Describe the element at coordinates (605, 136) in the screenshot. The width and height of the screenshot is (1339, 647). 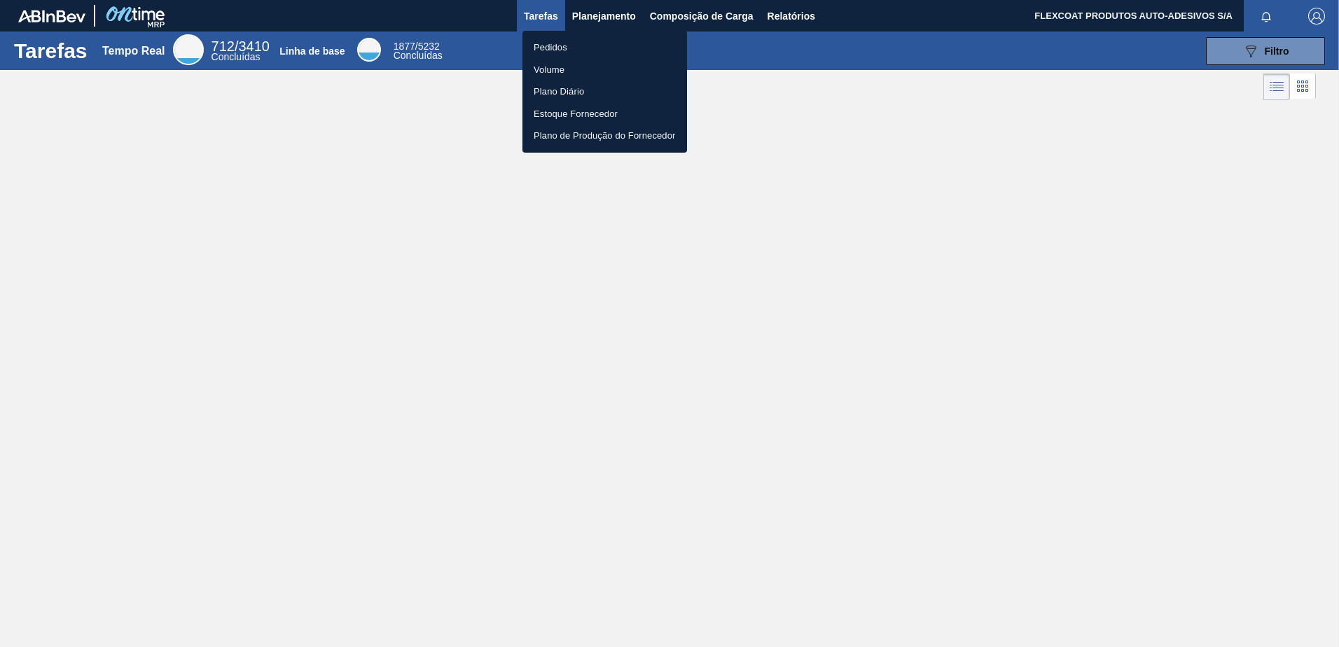
I see `a: Plano de Produção do Fornecedor` at that location.